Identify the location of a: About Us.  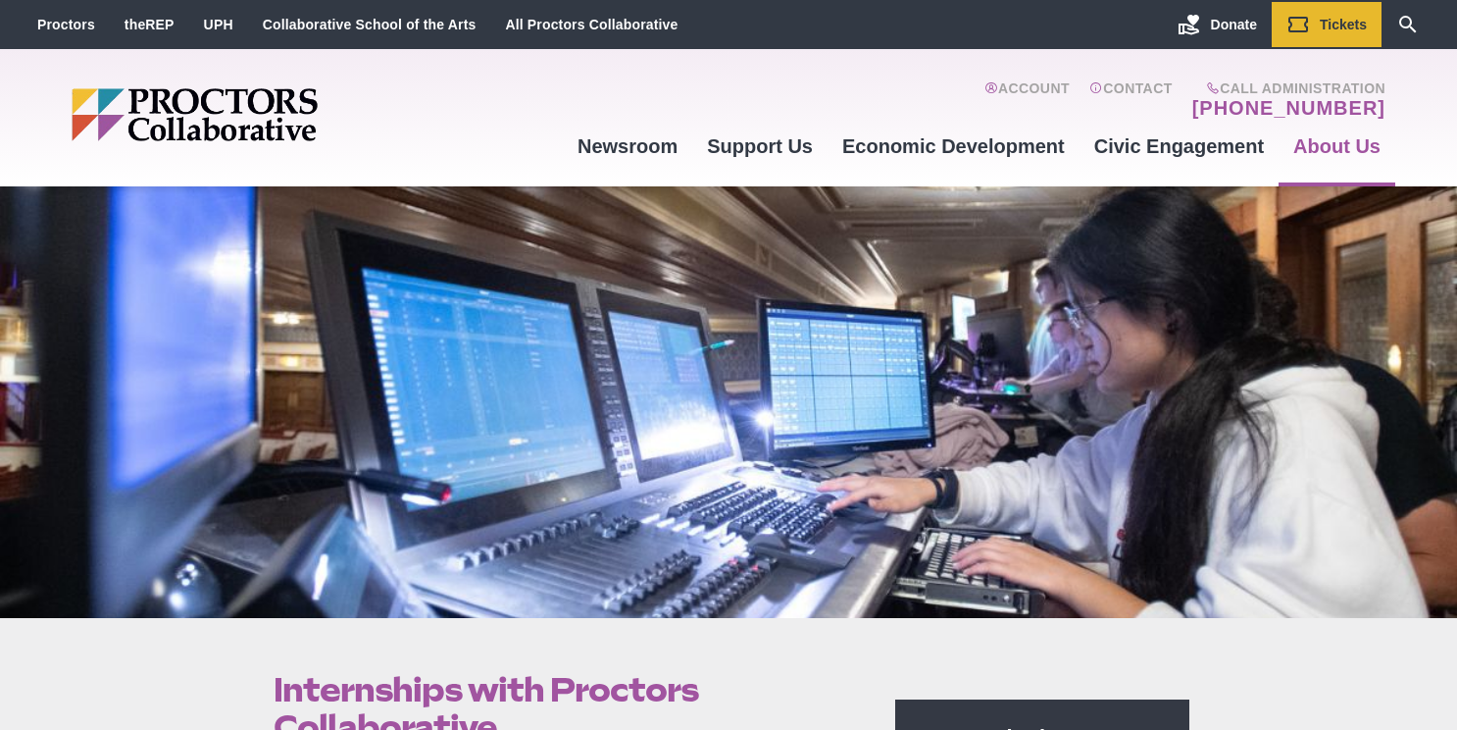
(1337, 146).